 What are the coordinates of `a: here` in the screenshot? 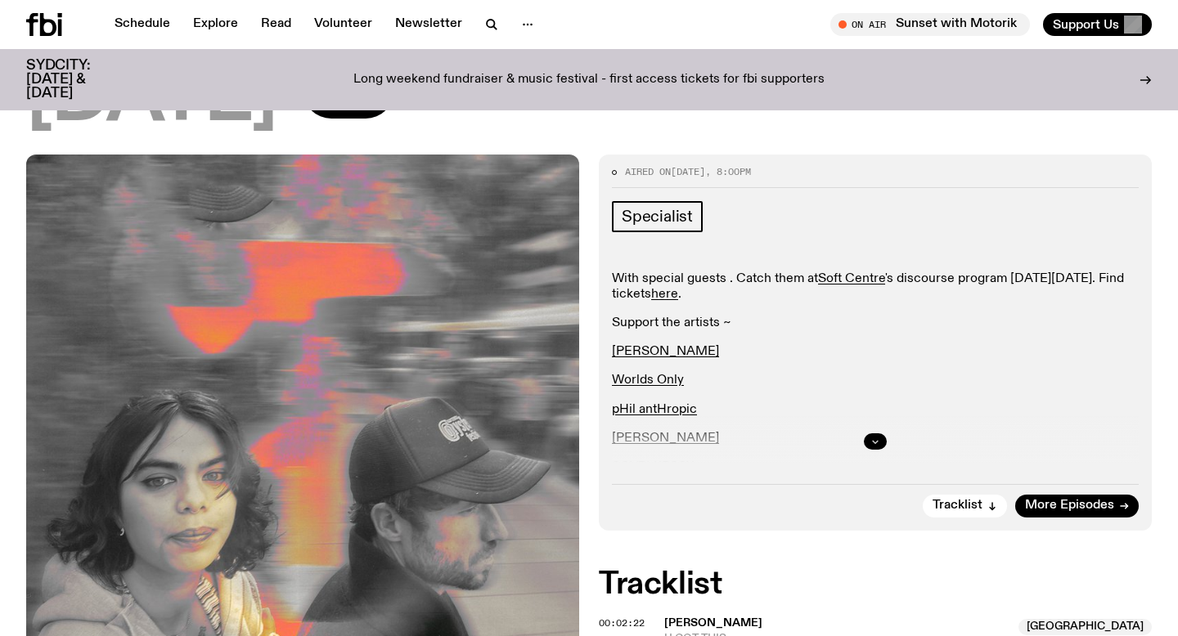 It's located at (664, 294).